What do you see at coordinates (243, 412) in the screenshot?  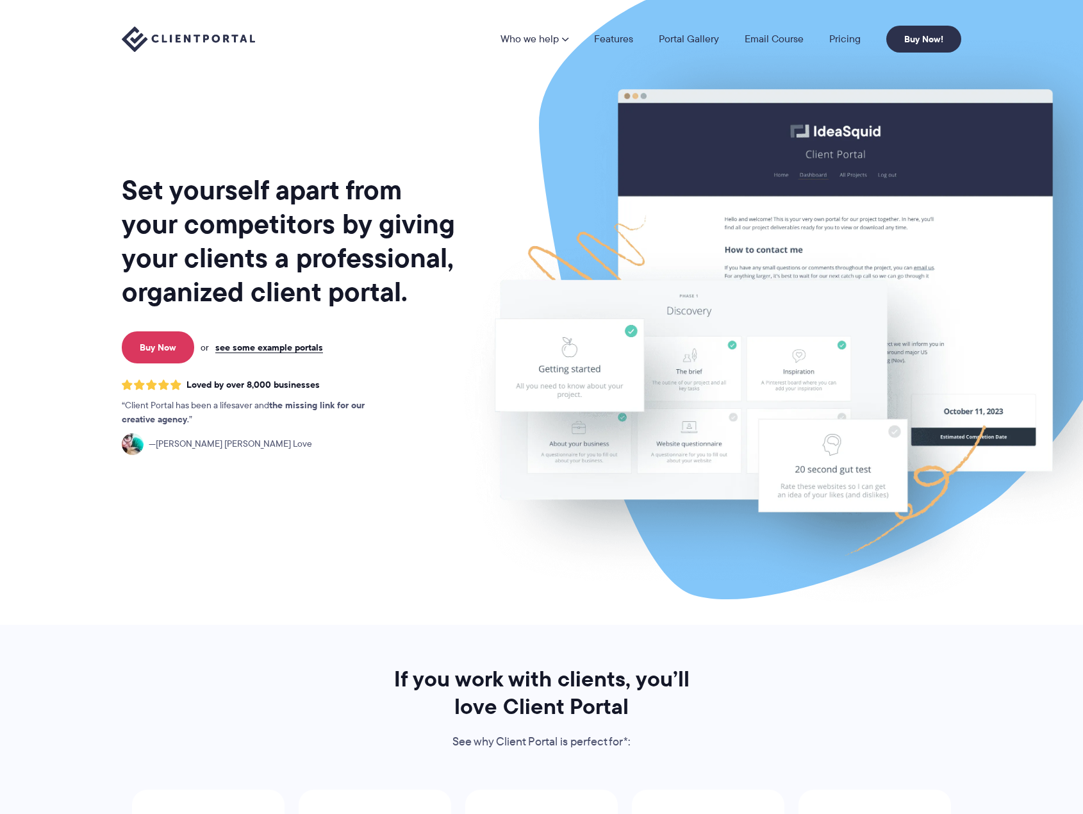 I see `strong: the missing link for our creative agency` at bounding box center [243, 412].